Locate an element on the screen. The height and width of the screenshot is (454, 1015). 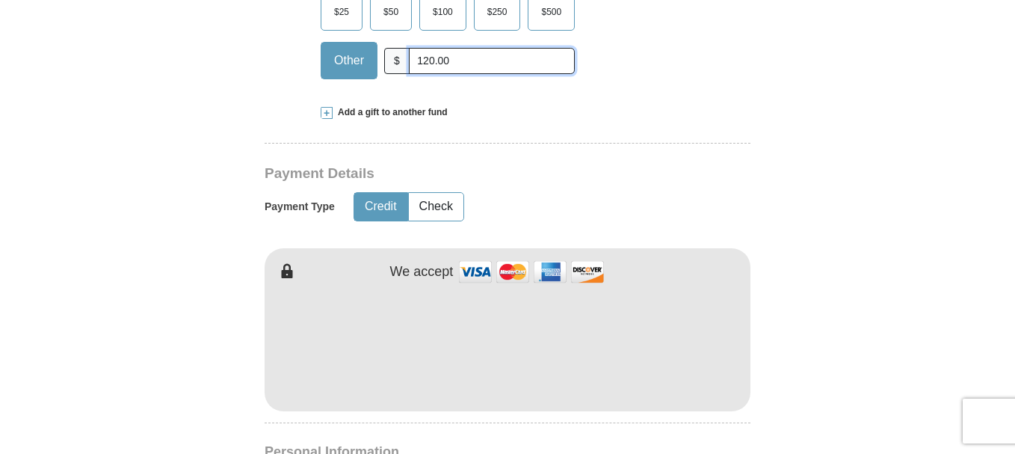
button: Check is located at coordinates (436, 206).